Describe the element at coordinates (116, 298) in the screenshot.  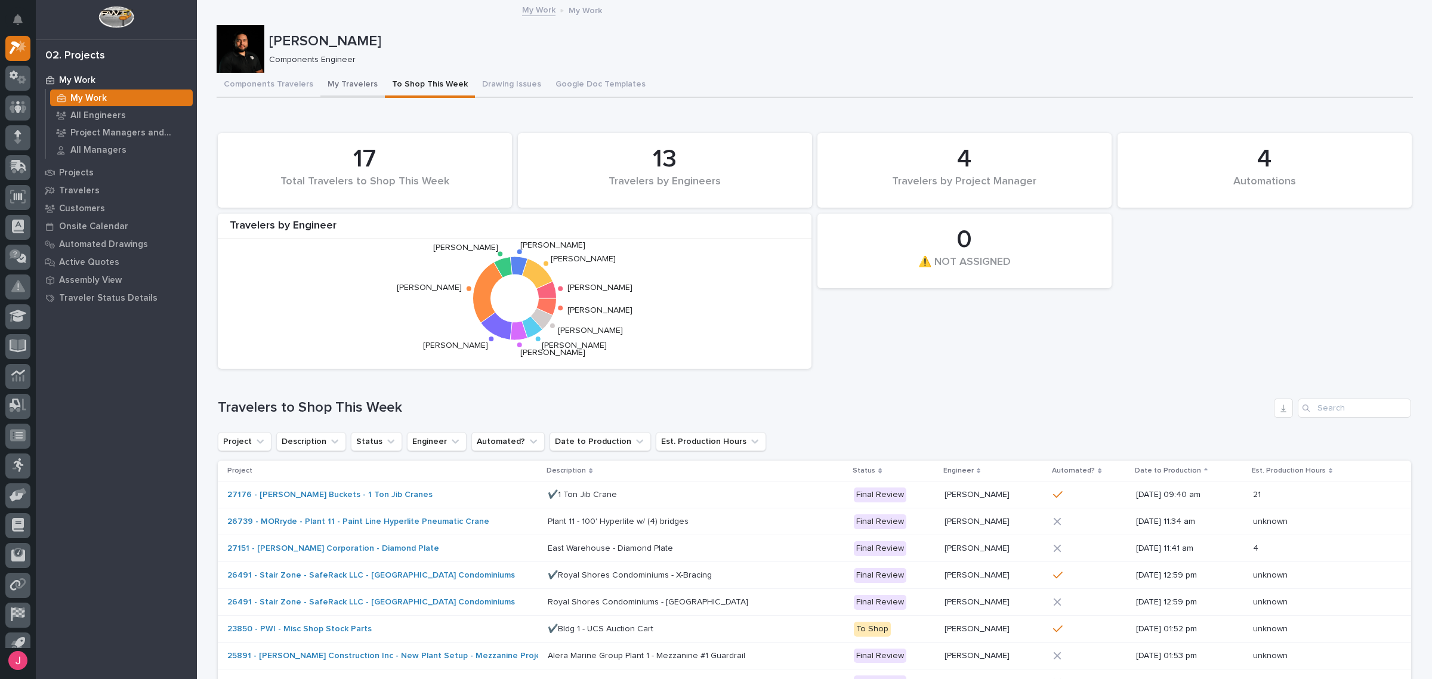
I see `a: Traveler Status Details` at that location.